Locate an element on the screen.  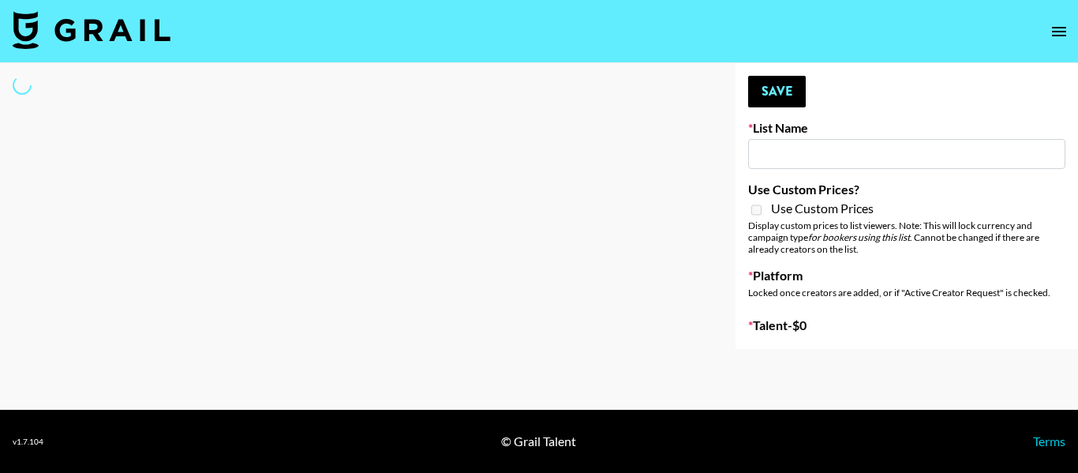
label: Use Custom Prices? is located at coordinates (907, 189).